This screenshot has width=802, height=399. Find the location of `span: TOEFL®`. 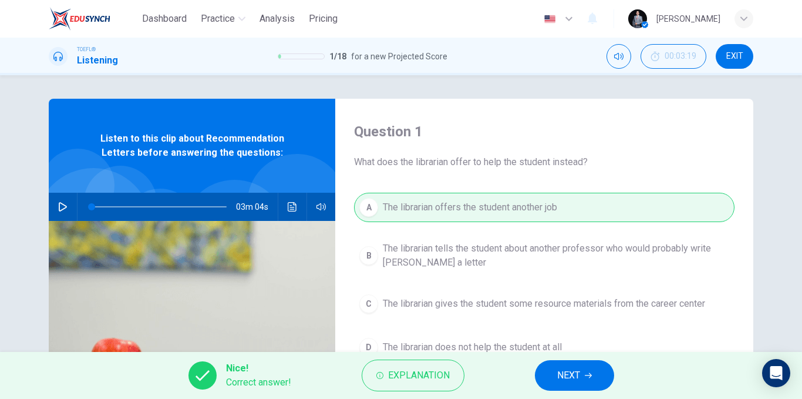

span: TOEFL® is located at coordinates (86, 49).